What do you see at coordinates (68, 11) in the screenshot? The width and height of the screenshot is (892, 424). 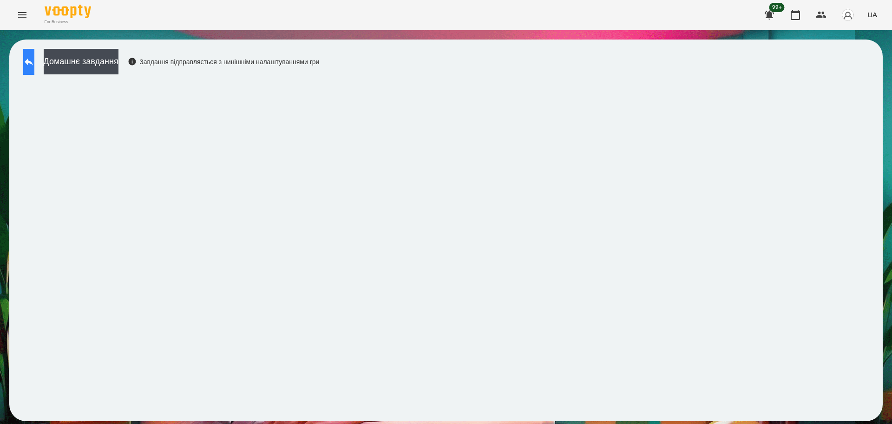 I see `img: Voopty Logo` at bounding box center [68, 11].